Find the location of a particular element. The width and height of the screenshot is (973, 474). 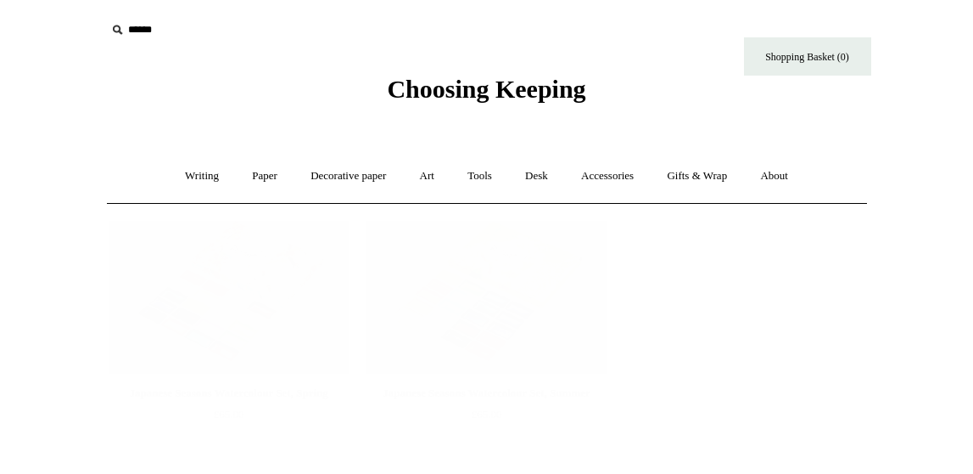

a: Gifts & Wrap is located at coordinates (697, 176).